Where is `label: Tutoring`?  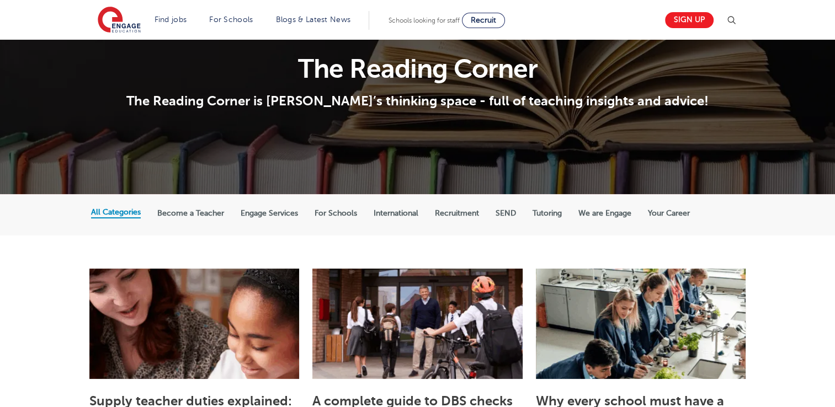 label: Tutoring is located at coordinates (547, 213).